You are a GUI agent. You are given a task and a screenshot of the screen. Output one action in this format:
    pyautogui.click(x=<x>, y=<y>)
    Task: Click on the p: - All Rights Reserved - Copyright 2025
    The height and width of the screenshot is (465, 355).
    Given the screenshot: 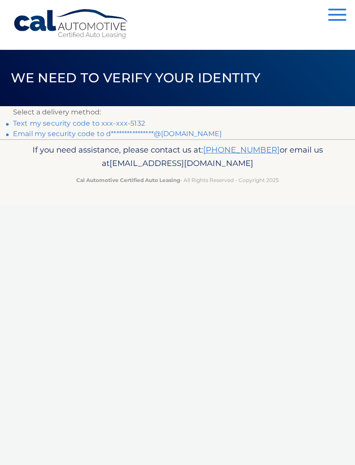 What is the action you would take?
    pyautogui.click(x=178, y=180)
    